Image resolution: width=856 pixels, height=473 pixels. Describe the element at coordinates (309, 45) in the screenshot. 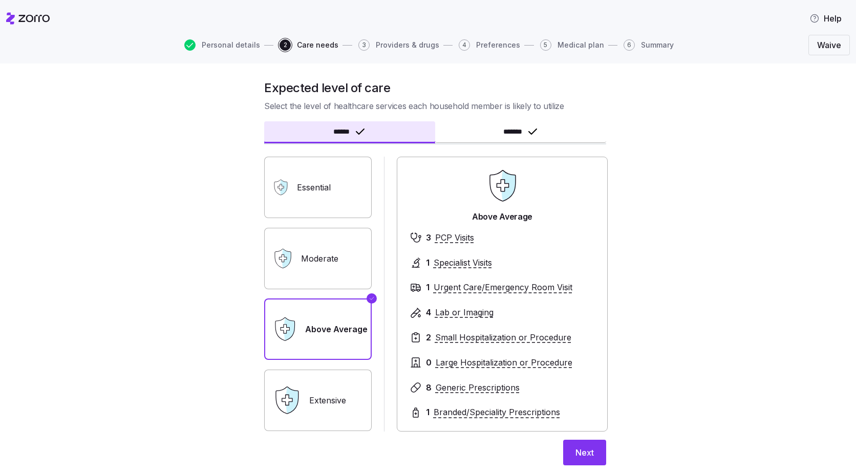

I see `button: 2Care needs` at that location.